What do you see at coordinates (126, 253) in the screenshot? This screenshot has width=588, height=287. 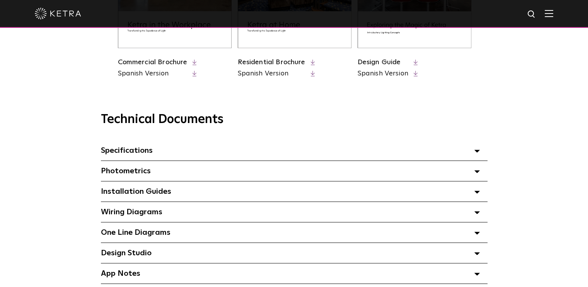 I see `span: Design Studio` at bounding box center [126, 253].